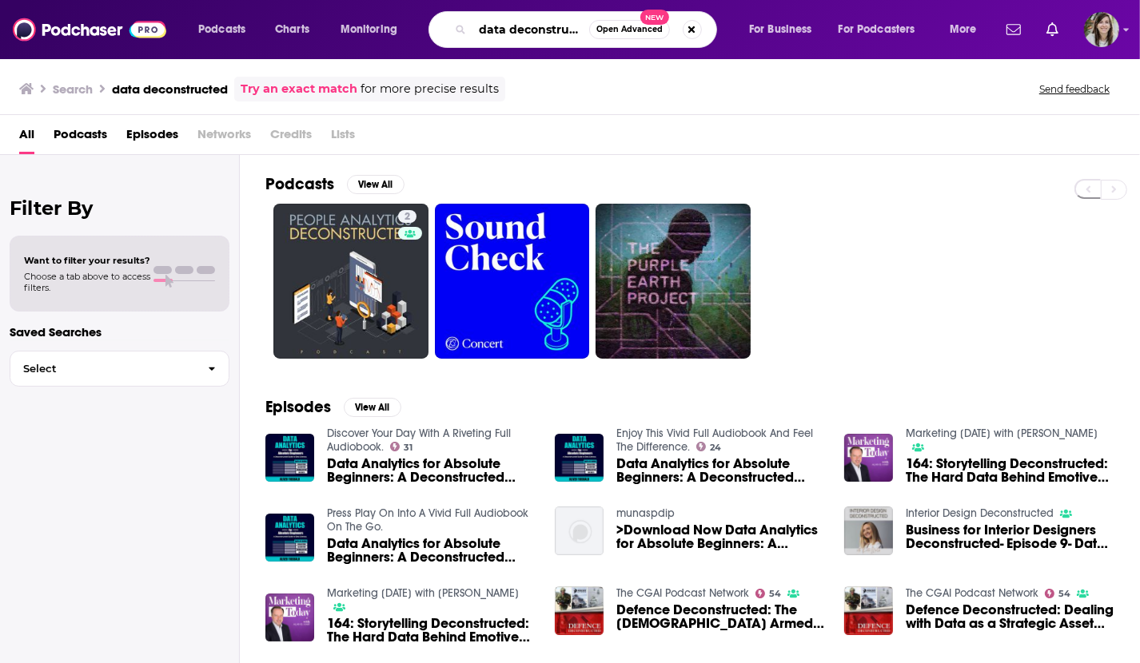  Describe the element at coordinates (868, 531) in the screenshot. I see `img: Business for Interior Designers Deconstructed- Episode 9- Data Psychology for better marketing wi...` at that location.